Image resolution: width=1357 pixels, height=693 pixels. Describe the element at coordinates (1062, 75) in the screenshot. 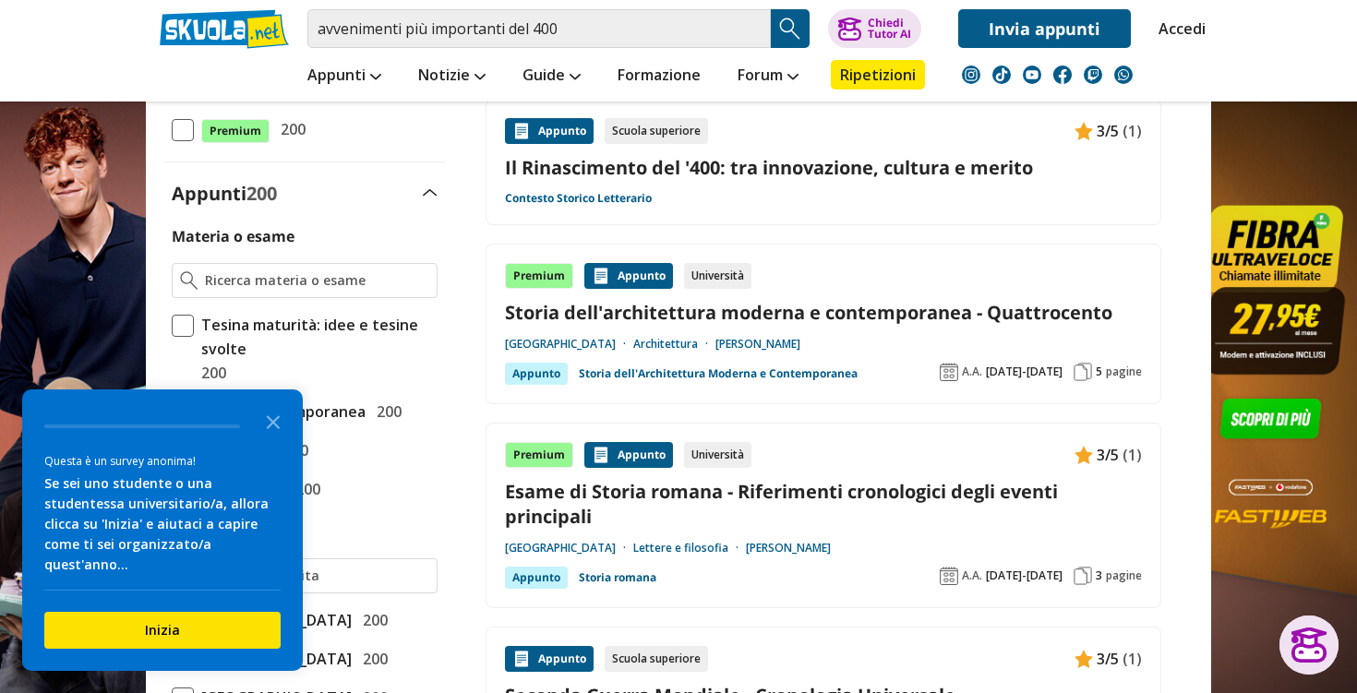

I see `img: facebook` at that location.